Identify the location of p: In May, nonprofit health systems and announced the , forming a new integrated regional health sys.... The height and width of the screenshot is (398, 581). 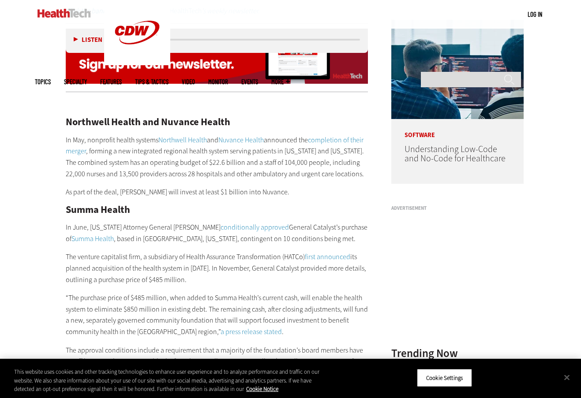
(217, 157).